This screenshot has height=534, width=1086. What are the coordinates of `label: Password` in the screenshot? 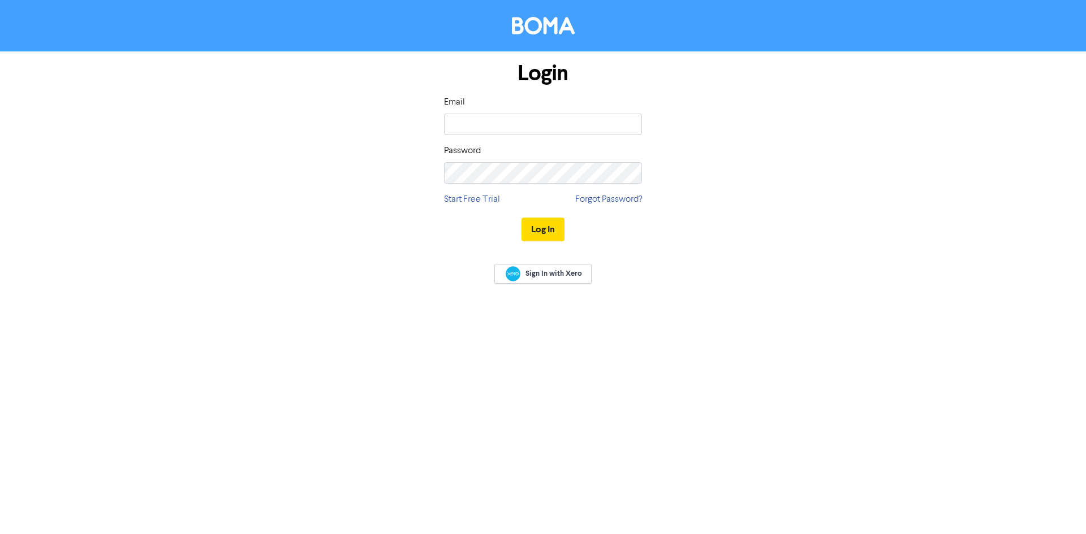 It's located at (462, 151).